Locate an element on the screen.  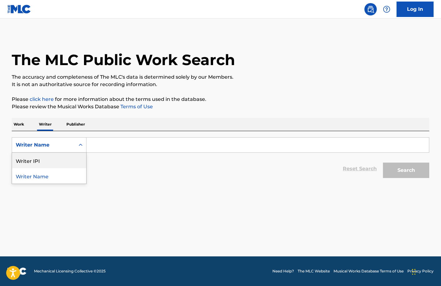
a: Public Search is located at coordinates (371, 9).